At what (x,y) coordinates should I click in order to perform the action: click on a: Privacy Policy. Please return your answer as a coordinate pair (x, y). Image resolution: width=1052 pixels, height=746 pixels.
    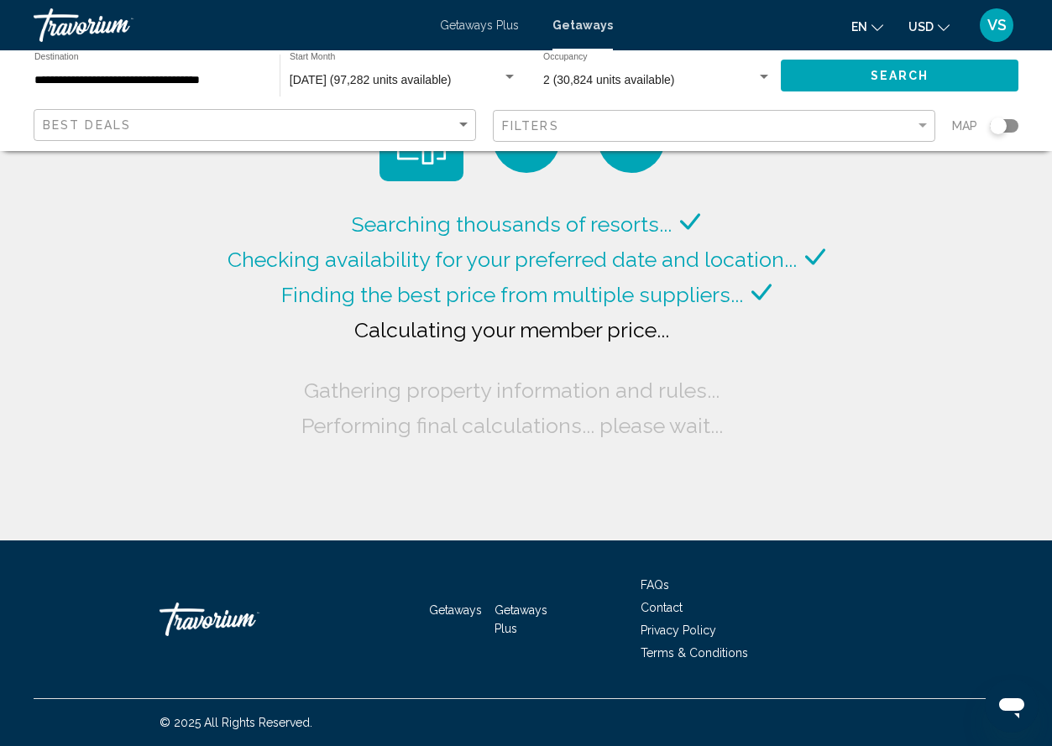
    Looking at the image, I should click on (678, 631).